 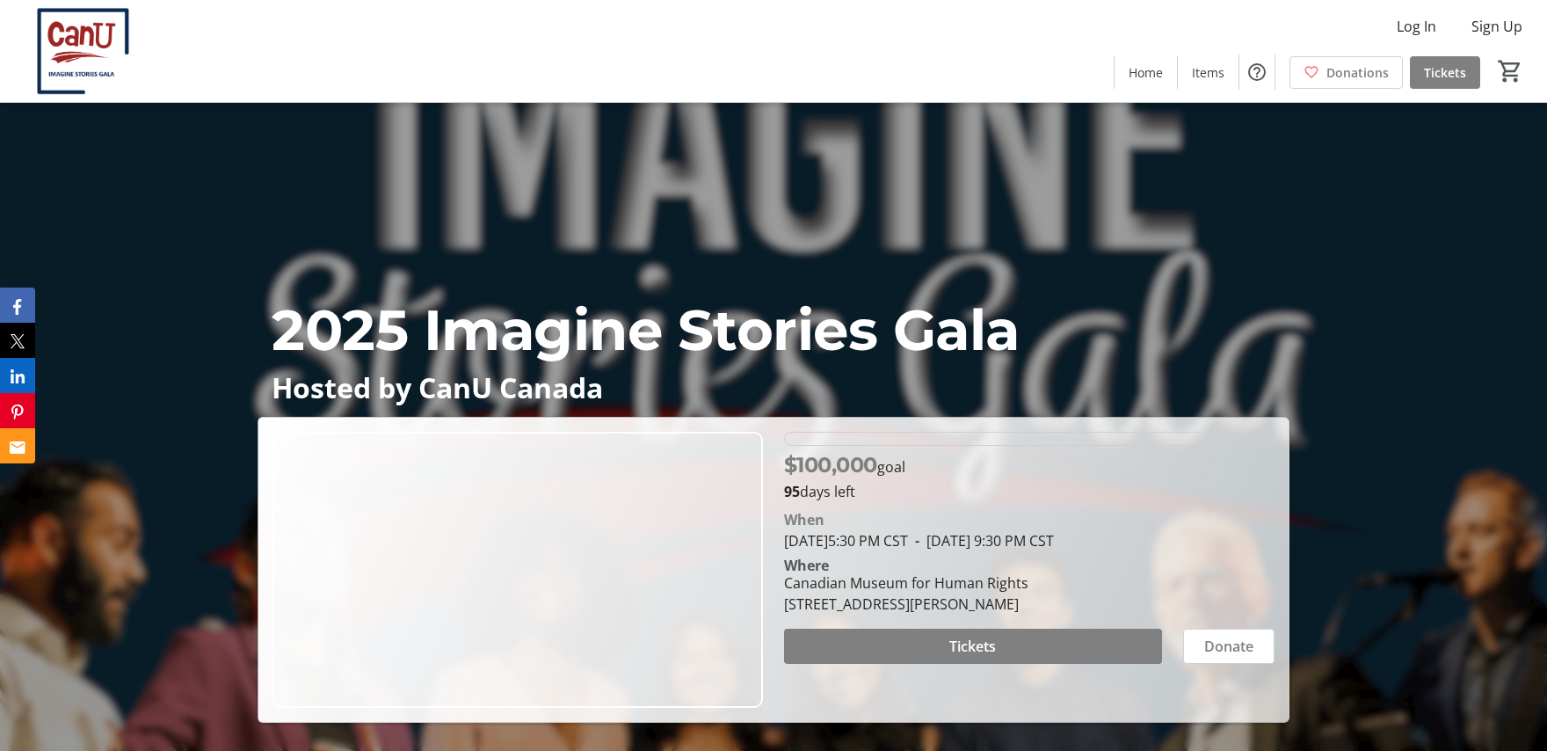 I want to click on span: 95, so click(x=792, y=492).